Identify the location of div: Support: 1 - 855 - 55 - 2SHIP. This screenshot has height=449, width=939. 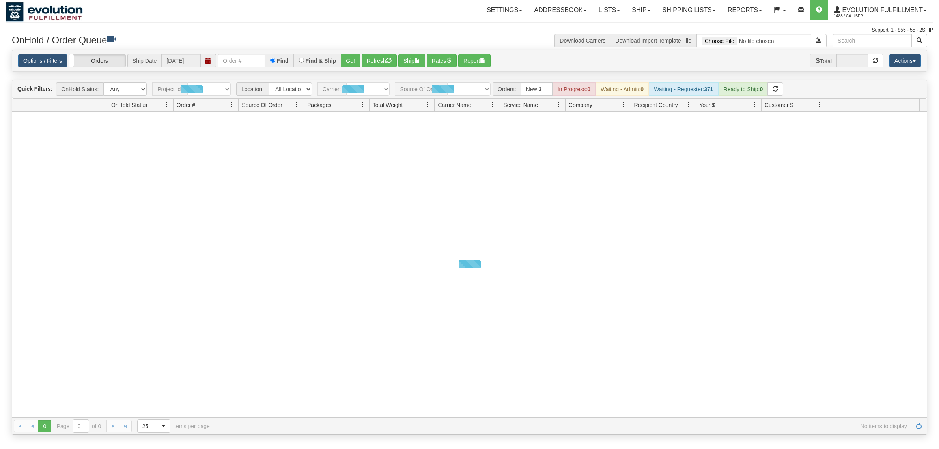
(469, 30).